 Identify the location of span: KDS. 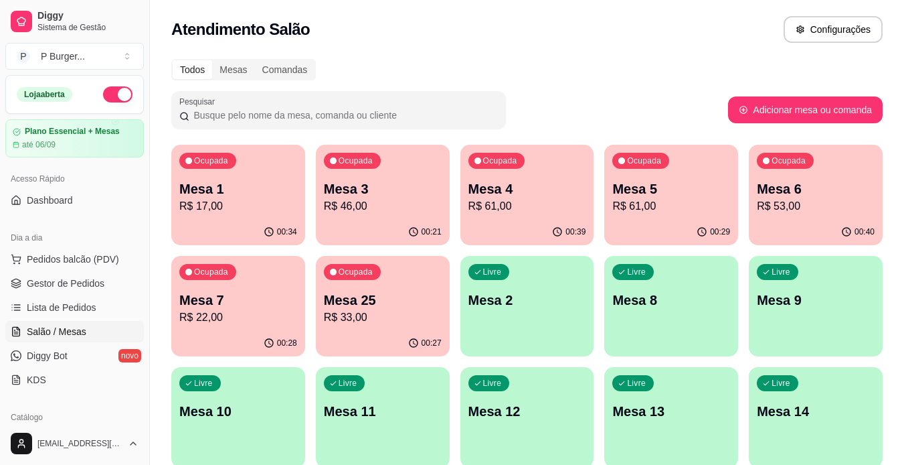
(36, 380).